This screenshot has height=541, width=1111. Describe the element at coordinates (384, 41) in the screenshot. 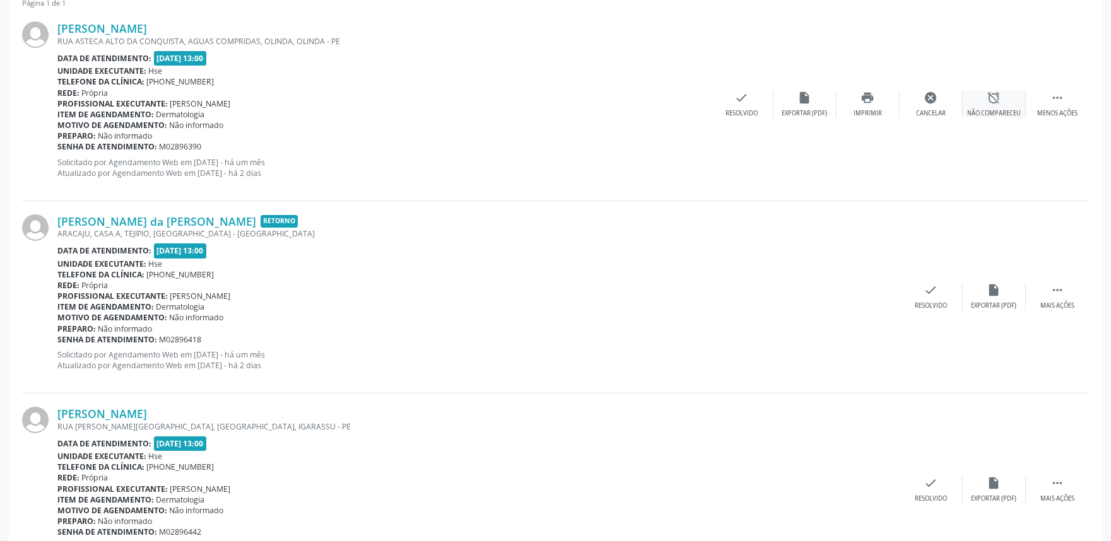

I see `div: RUA ASTECA ALTO DA CONQUISTA, AGUAS COMPRIDAS, OLINDA, OLINDA - PE` at that location.